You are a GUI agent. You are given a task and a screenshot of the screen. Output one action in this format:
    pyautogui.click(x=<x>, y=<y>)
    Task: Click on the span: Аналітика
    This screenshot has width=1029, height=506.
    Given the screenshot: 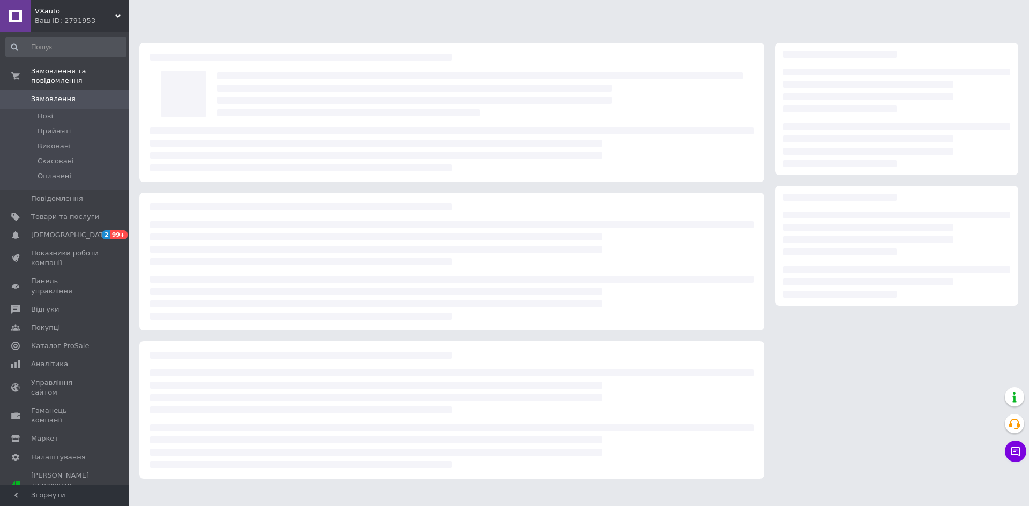 What is the action you would take?
    pyautogui.click(x=49, y=364)
    